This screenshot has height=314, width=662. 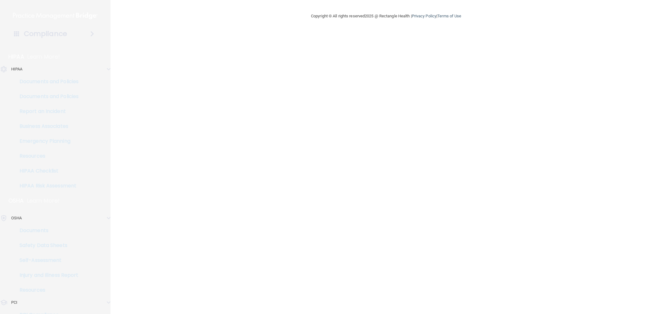 I want to click on p: Safety Data Sheets, so click(x=46, y=245).